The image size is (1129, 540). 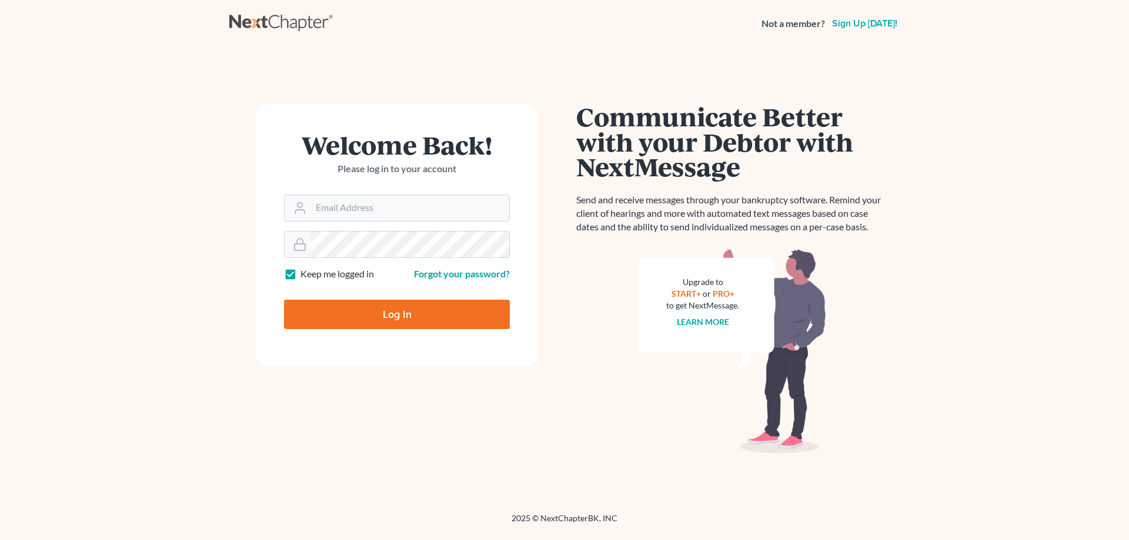 I want to click on strong: Not a member?, so click(x=793, y=24).